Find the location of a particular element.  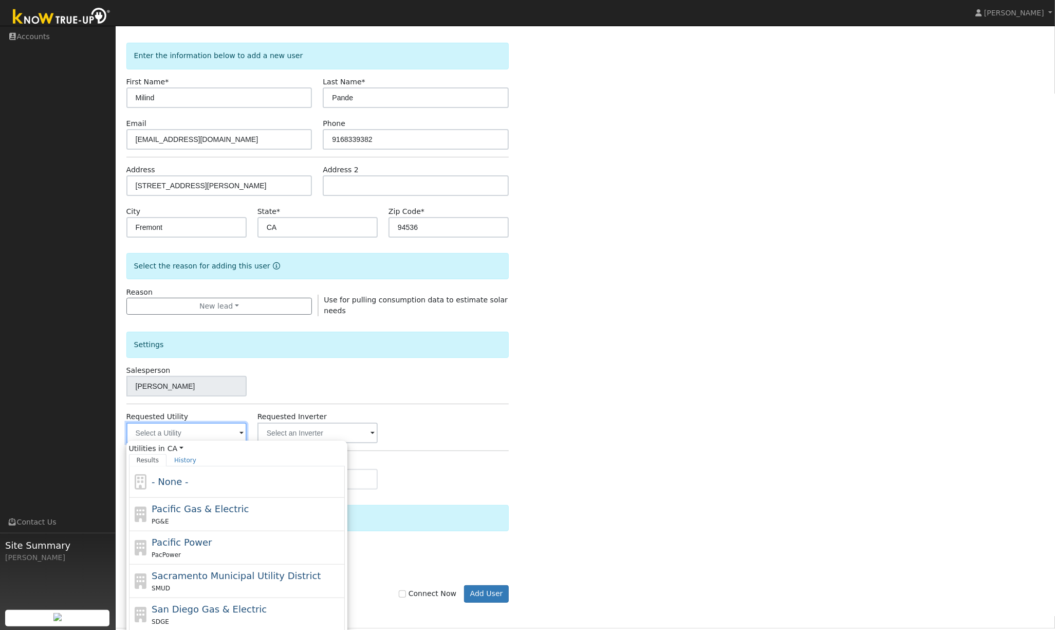

label: City is located at coordinates (134, 211).